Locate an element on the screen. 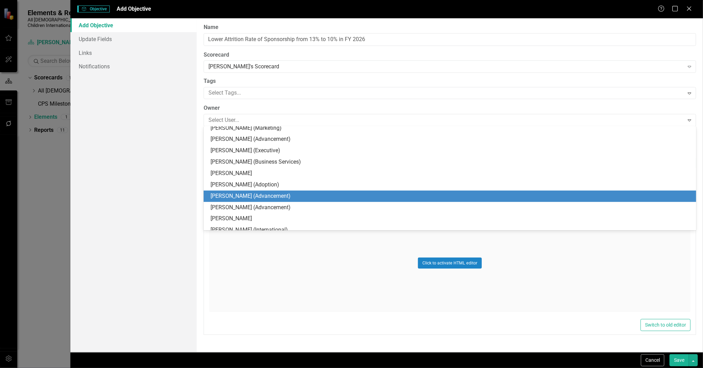 The width and height of the screenshot is (703, 368). button: Cancel is located at coordinates (652, 360).